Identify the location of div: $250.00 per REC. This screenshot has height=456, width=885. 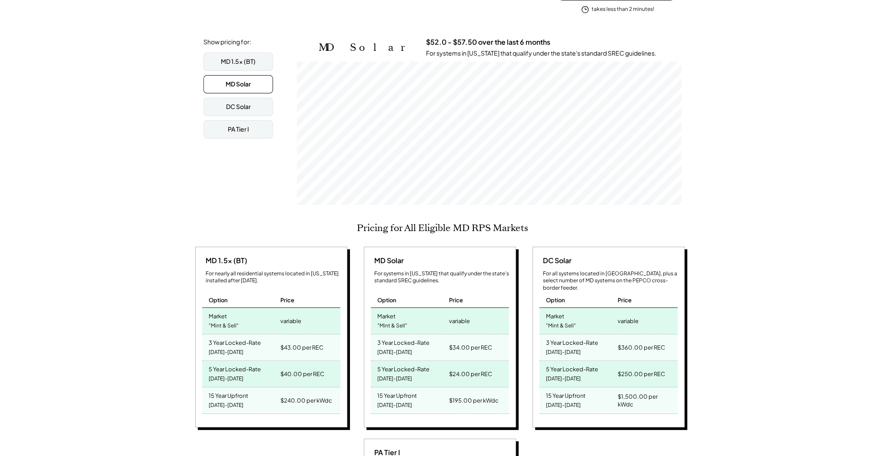
(641, 374).